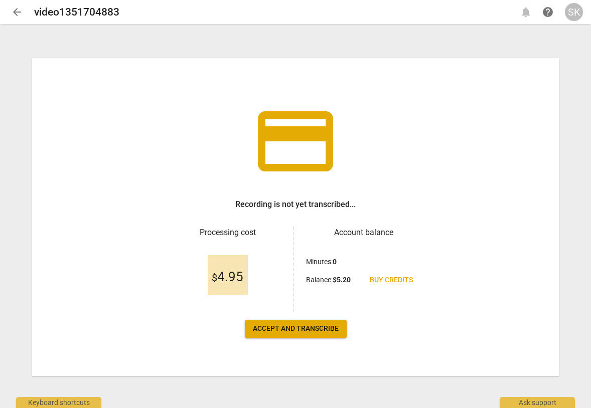  What do you see at coordinates (77, 12) in the screenshot?
I see `h2: video1351704883` at bounding box center [77, 12].